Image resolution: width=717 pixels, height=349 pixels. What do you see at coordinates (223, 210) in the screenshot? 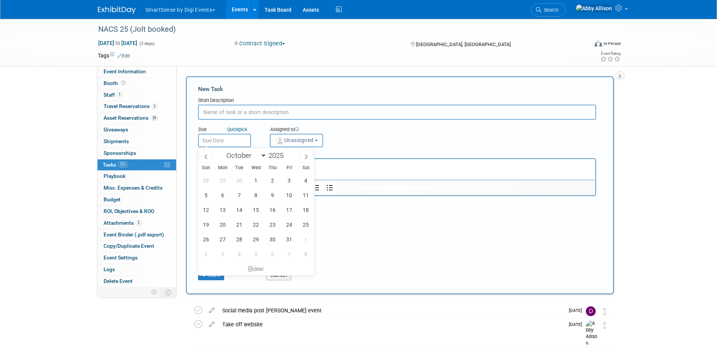
I see `span: October 13, 2025` at bounding box center [223, 210].